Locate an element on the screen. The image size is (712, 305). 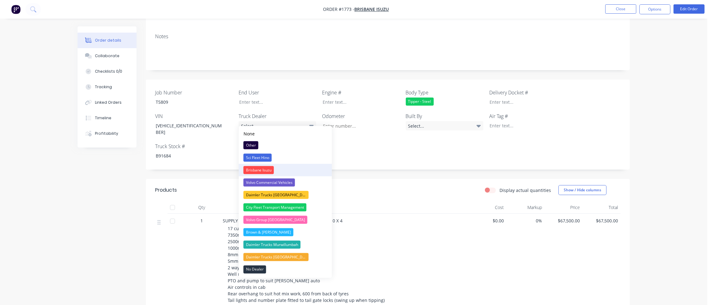
span: $0.00 is located at coordinates (487, 220).